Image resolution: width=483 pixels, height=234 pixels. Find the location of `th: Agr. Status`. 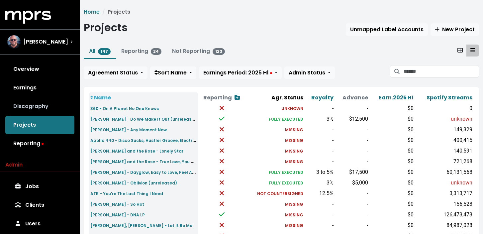

th: Agr. Status is located at coordinates (275, 98).